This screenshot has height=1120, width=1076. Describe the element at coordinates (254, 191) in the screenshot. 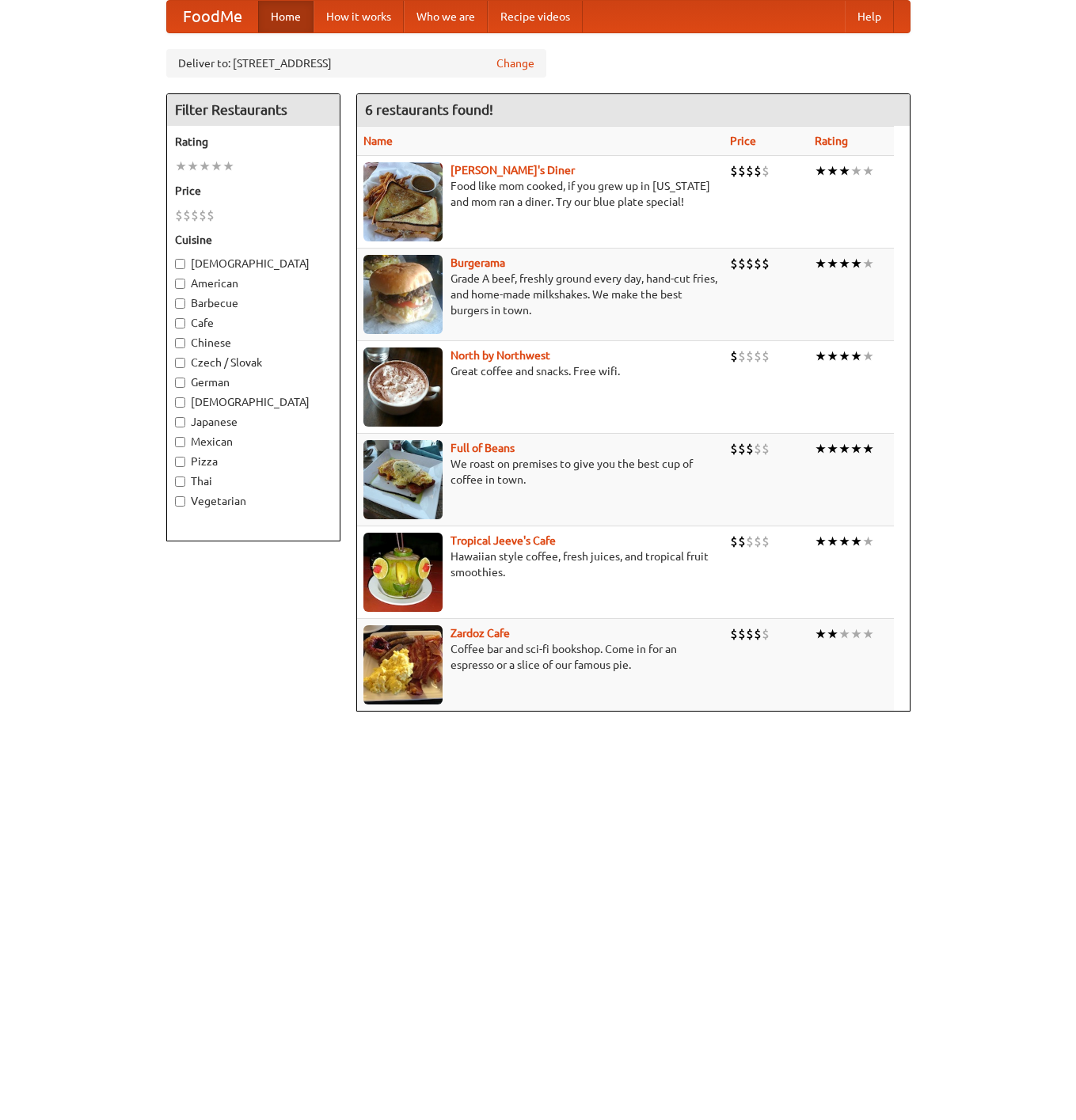

I see `h5: Price` at that location.